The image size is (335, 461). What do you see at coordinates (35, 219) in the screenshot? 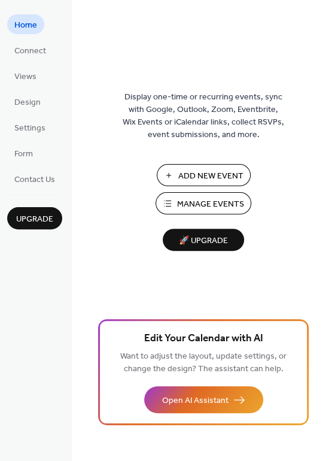
I see `span: Upgrade` at bounding box center [35, 219].